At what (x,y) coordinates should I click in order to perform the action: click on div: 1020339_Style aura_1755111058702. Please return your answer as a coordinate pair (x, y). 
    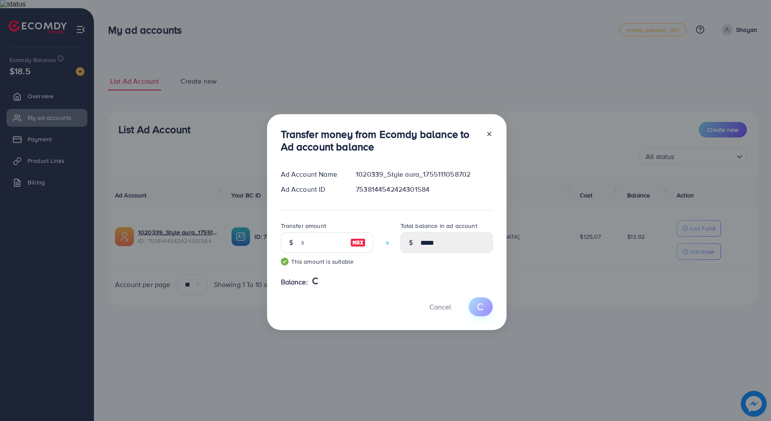
    Looking at the image, I should click on (424, 174).